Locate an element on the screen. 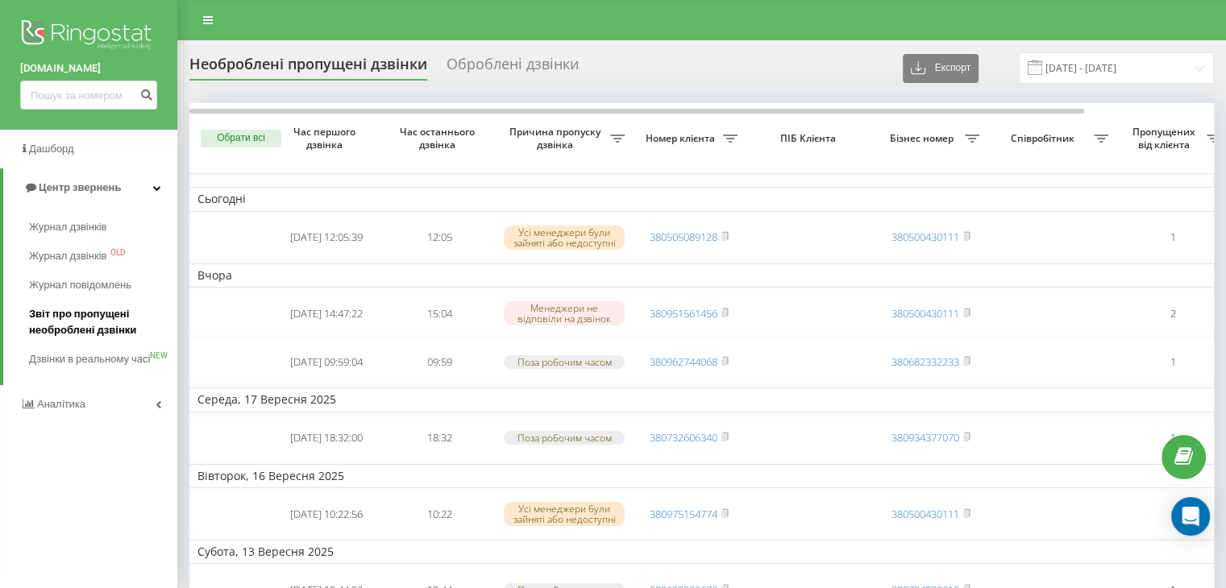 The height and width of the screenshot is (588, 1226). button: Експорт is located at coordinates (941, 69).